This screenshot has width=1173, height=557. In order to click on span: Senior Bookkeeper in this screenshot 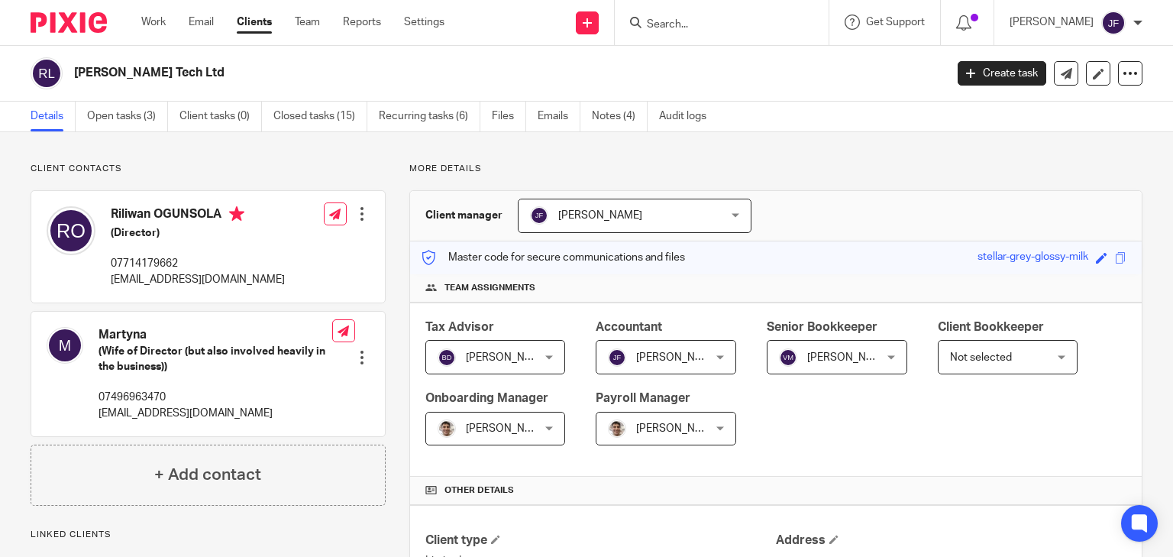, I will do `click(822, 327)`.